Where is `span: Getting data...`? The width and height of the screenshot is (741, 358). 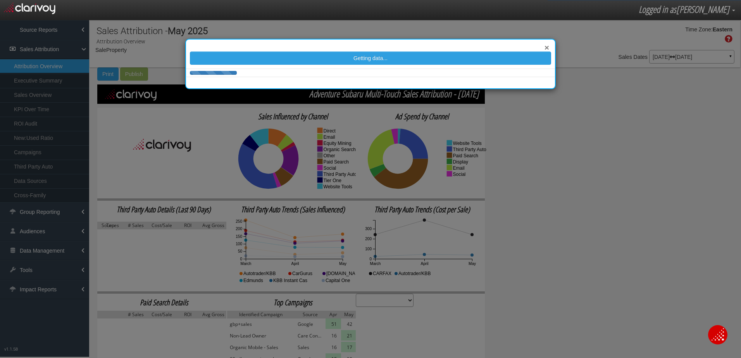 span: Getting data... is located at coordinates (371, 58).